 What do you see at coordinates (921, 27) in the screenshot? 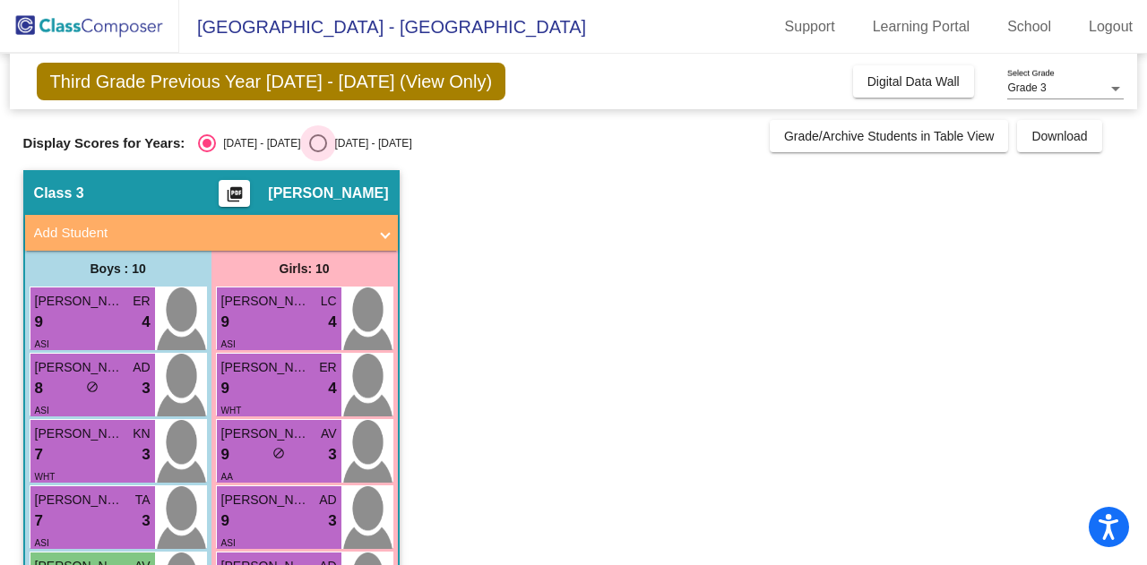
I see `a: Learning Portal` at bounding box center [921, 27].